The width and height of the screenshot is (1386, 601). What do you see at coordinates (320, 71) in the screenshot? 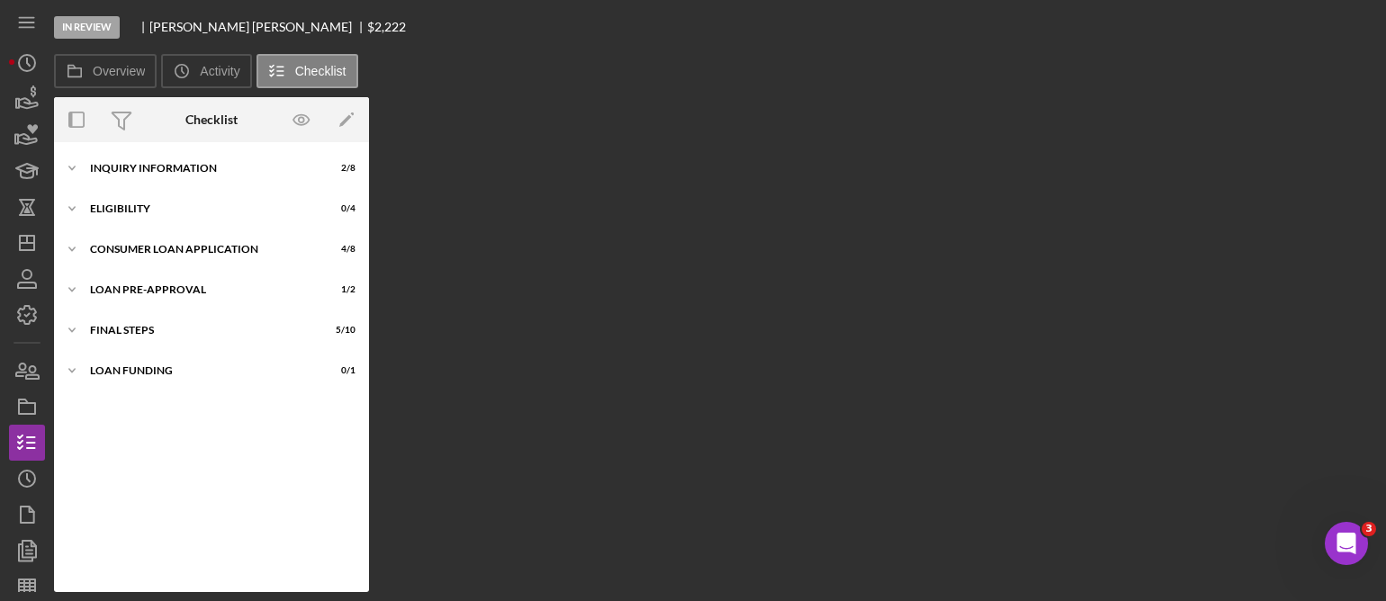
I see `label: Checklist` at bounding box center [320, 71].